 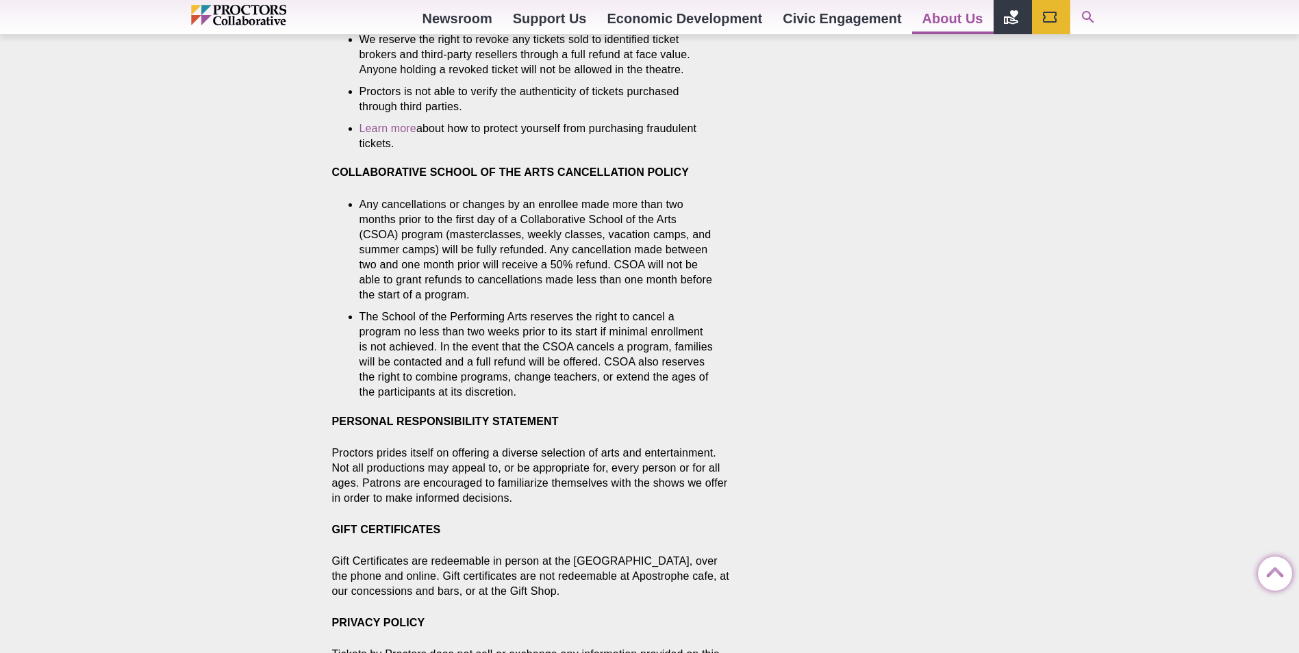 I want to click on strong: COLLABORATIVE SCHOOL OF THE ARTS CANCELLATION POLICY, so click(x=511, y=172).